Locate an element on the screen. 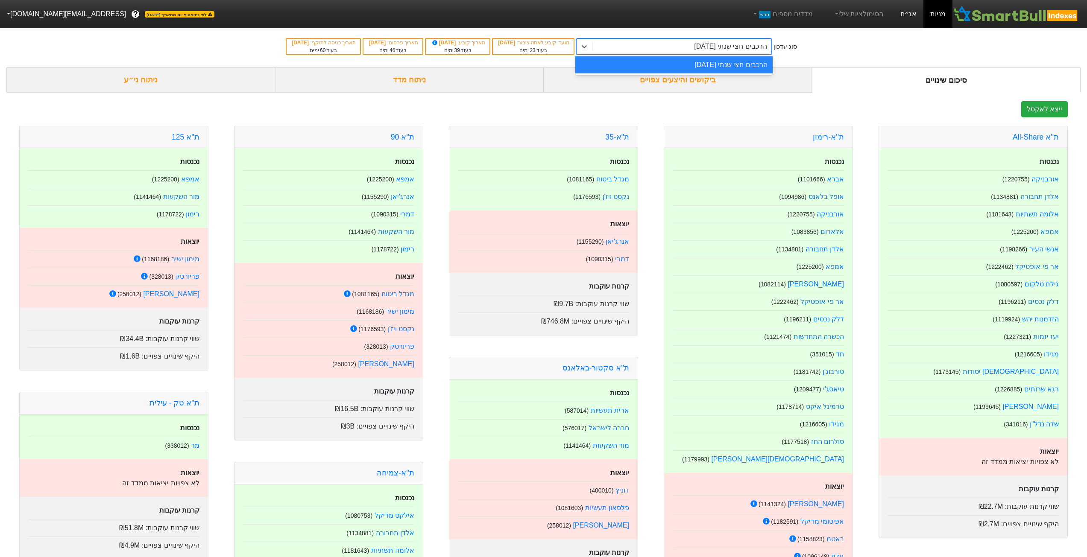 This screenshot has height=557, width=1087. small: ( 1090315 ) is located at coordinates (600, 259).